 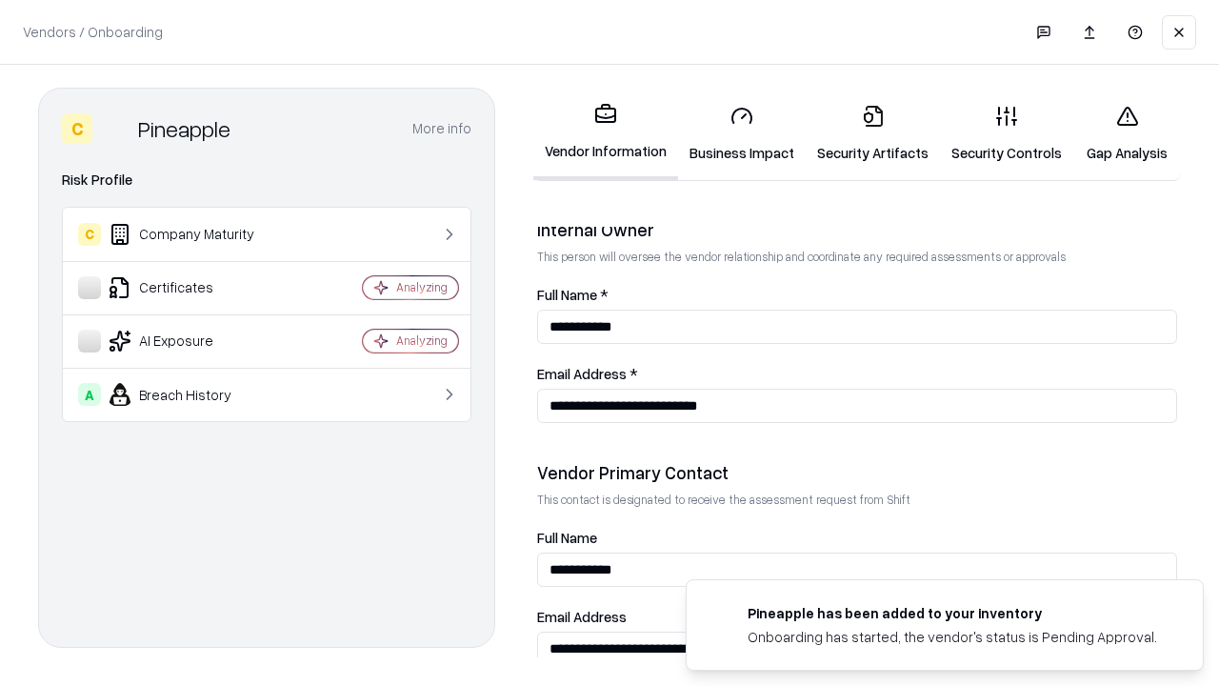 What do you see at coordinates (115, 129) in the screenshot?
I see `img: Pineapple` at bounding box center [115, 129].